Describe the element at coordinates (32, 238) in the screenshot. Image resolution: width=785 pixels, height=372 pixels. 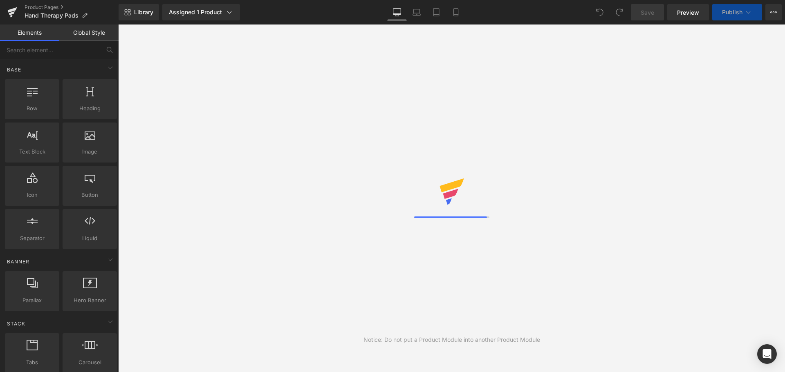
I see `span: Separator` at that location.